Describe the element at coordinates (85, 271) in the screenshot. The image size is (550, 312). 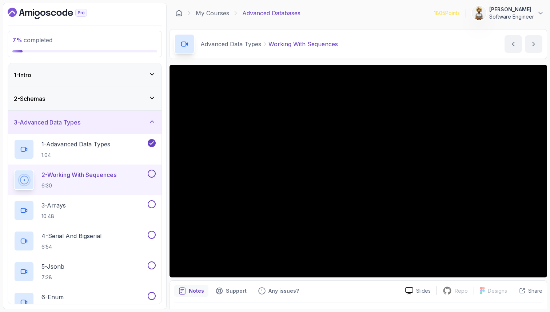
I see `button: 5-Jsonb7:28` at that location.